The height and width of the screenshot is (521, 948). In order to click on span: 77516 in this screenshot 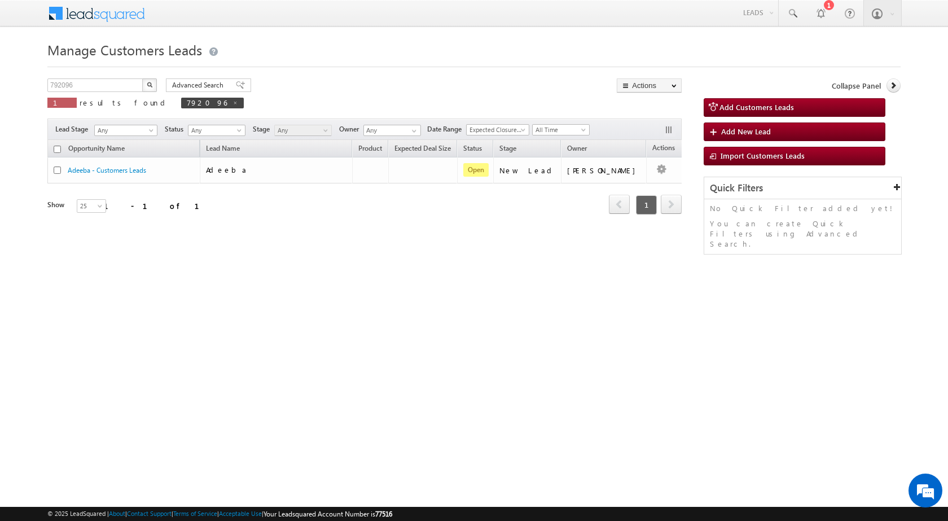, I will do `click(384, 514)`.